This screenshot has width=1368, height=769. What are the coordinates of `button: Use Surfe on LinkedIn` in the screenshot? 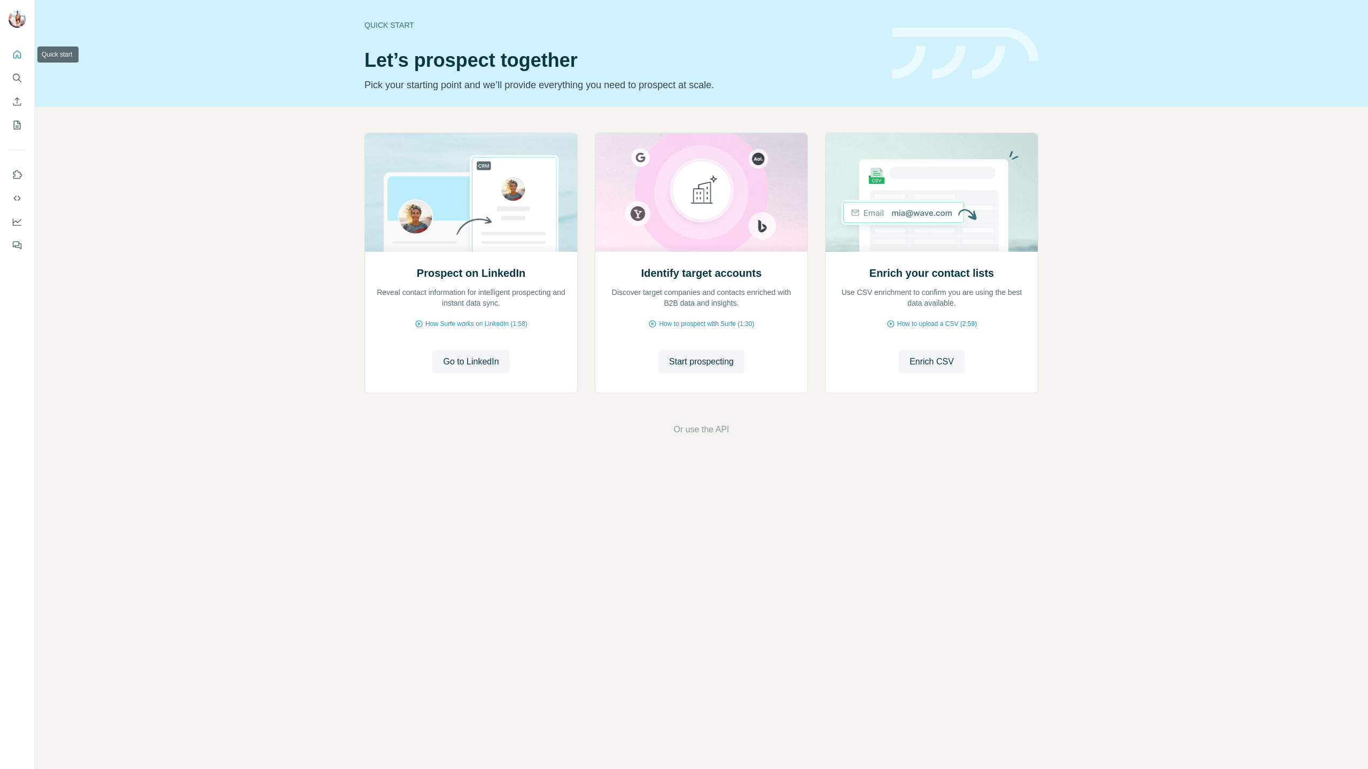 It's located at (17, 175).